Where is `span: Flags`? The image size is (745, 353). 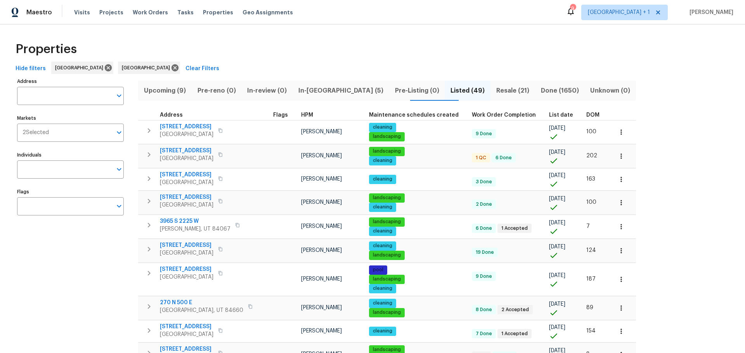
span: Flags is located at coordinates (280, 115).